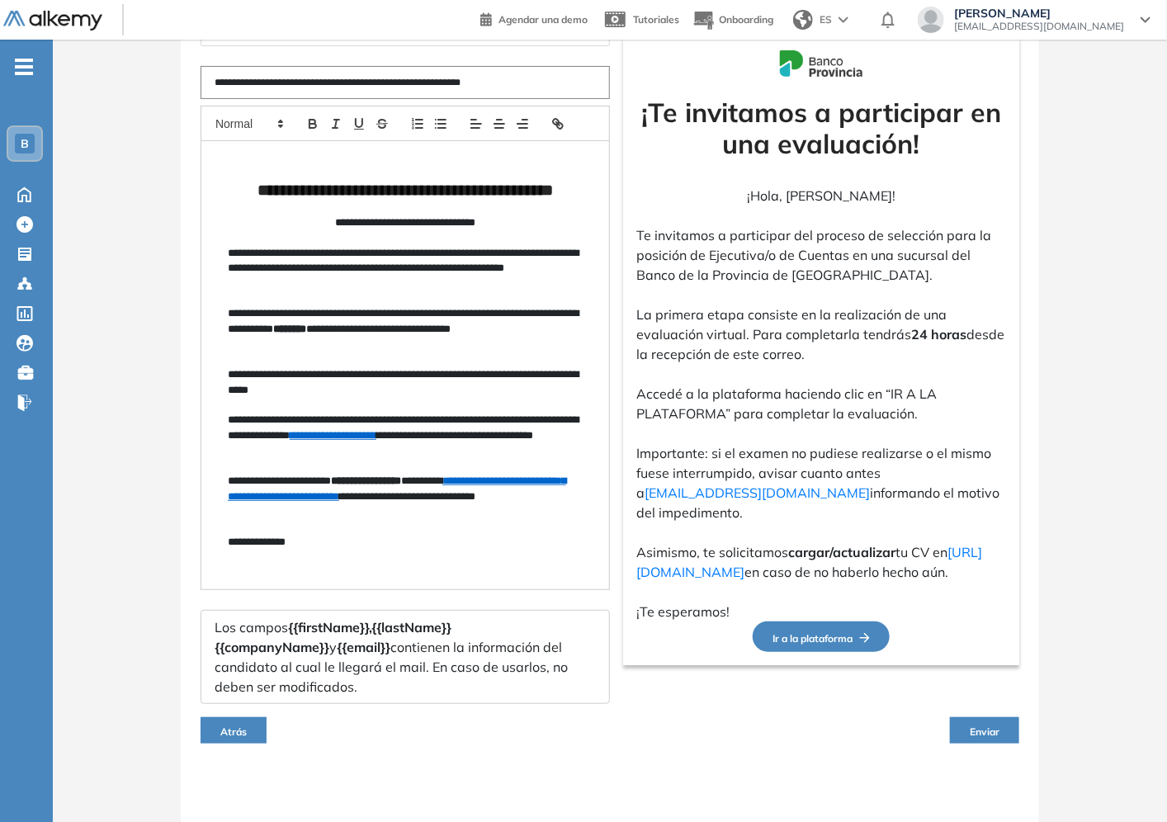 Image resolution: width=1167 pixels, height=822 pixels. What do you see at coordinates (825, 20) in the screenshot?
I see `span: ES` at bounding box center [825, 20].